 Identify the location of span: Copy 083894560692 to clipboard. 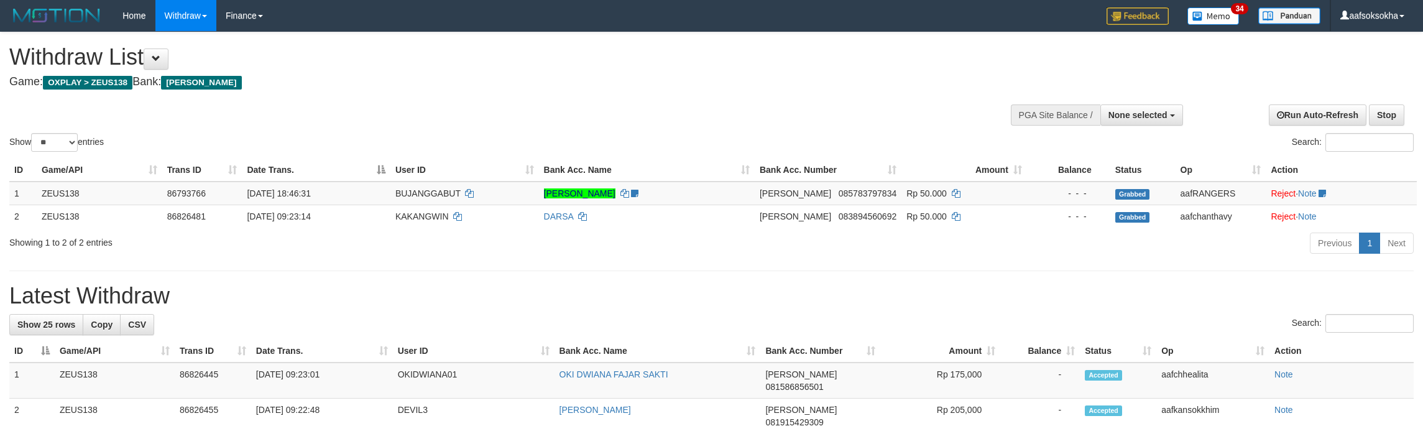
(867, 216).